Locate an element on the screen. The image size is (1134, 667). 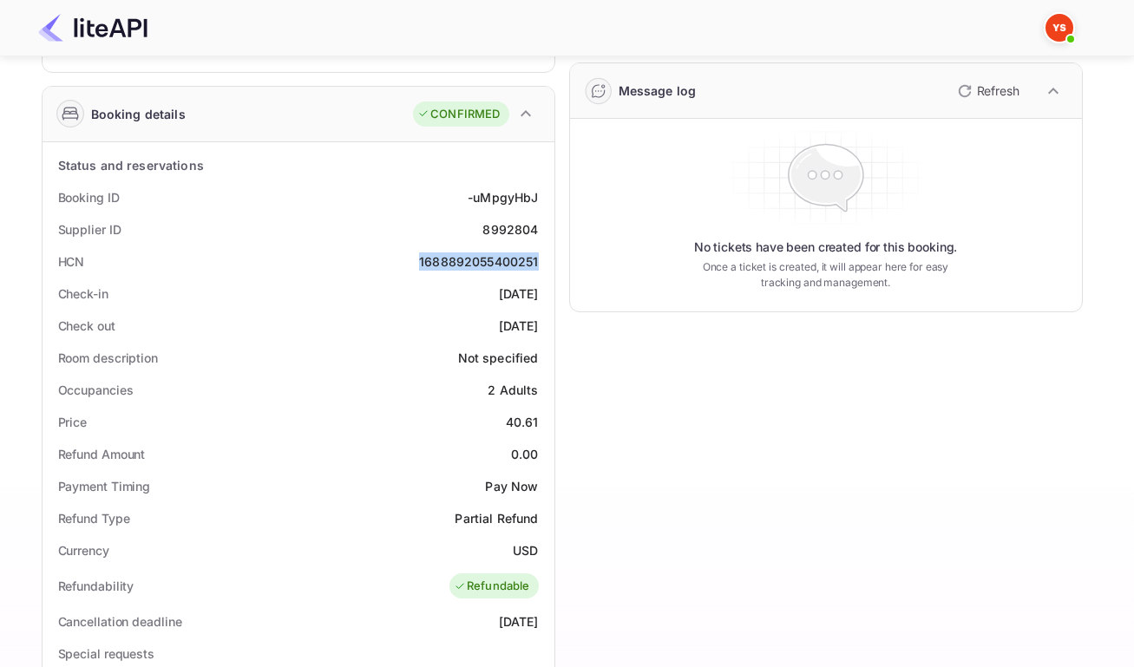
div: Partial Refund is located at coordinates (496, 518).